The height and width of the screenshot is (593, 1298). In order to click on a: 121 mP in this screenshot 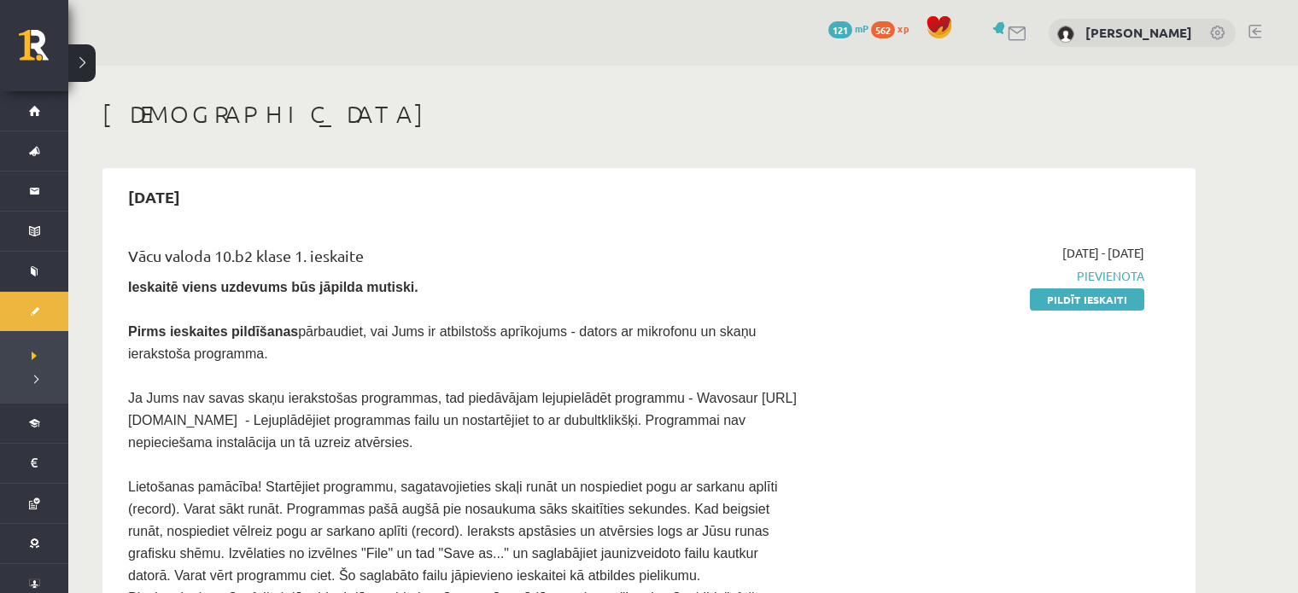, I will do `click(848, 28)`.